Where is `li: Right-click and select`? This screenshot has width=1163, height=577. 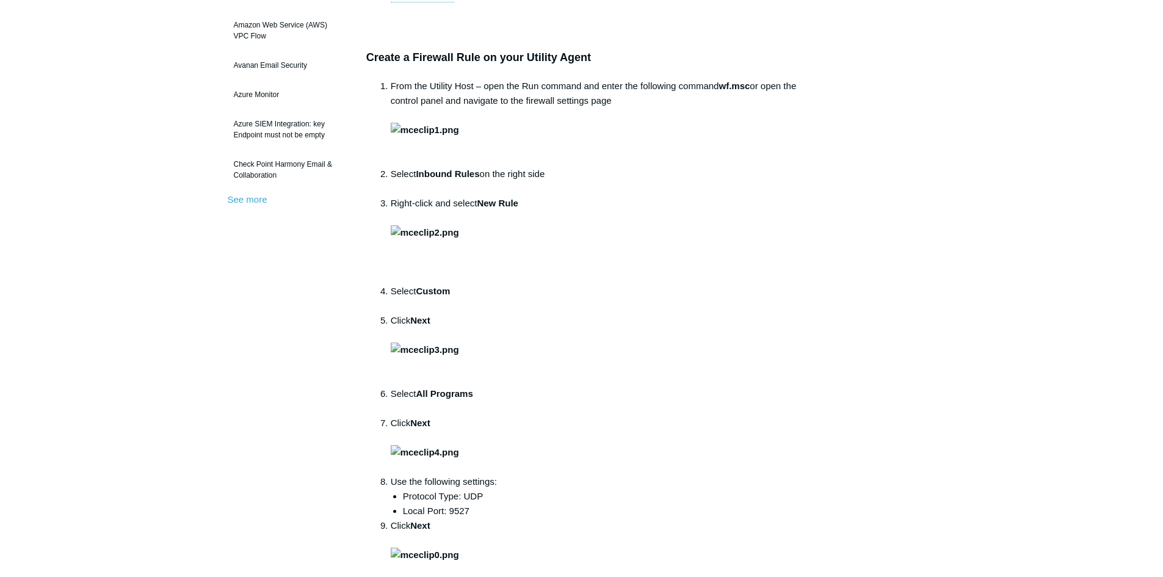 li: Right-click and select is located at coordinates (594, 240).